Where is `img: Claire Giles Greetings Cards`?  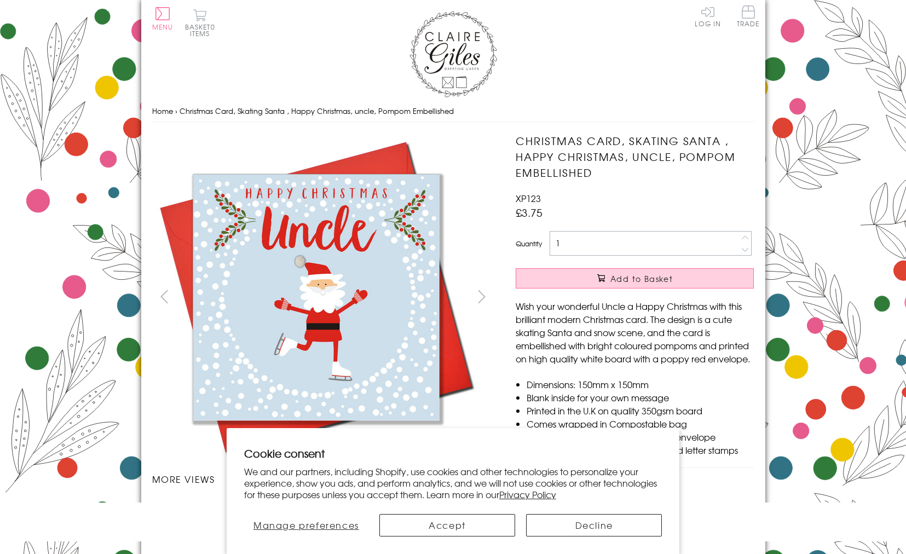
img: Claire Giles Greetings Cards is located at coordinates (453, 54).